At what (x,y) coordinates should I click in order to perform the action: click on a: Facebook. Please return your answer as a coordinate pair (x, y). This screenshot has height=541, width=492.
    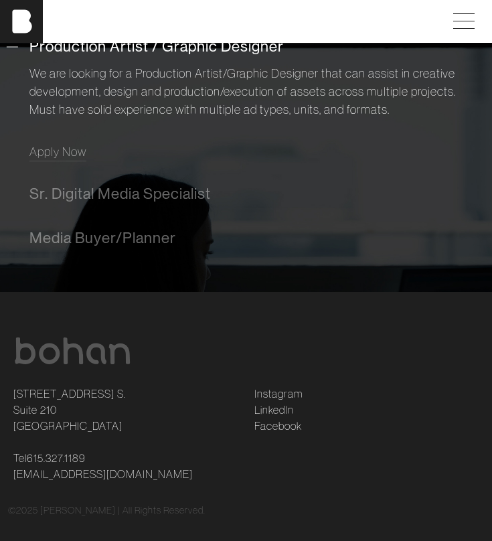
    Looking at the image, I should click on (278, 426).